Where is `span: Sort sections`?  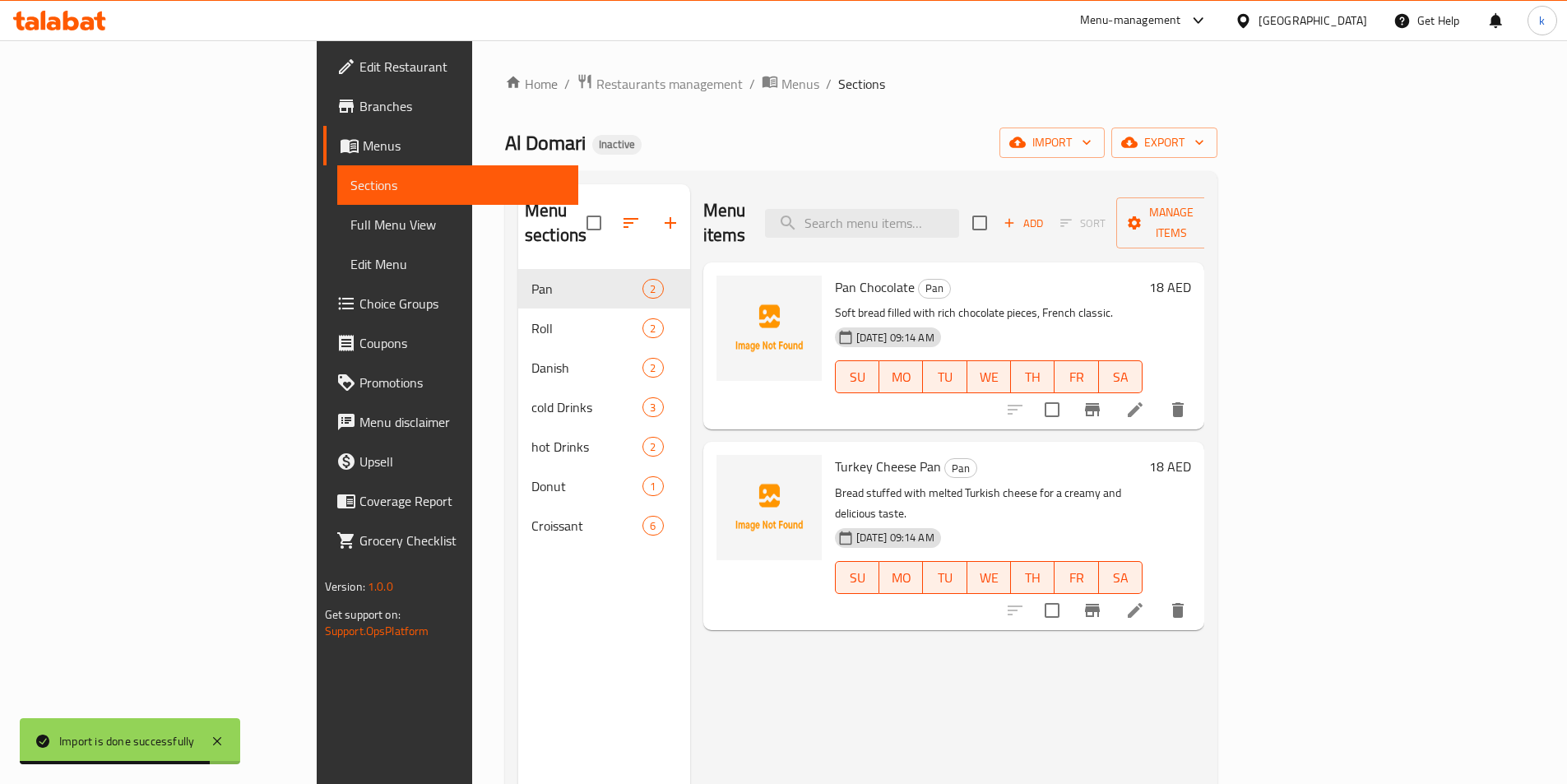 span: Sort sections is located at coordinates (631, 223).